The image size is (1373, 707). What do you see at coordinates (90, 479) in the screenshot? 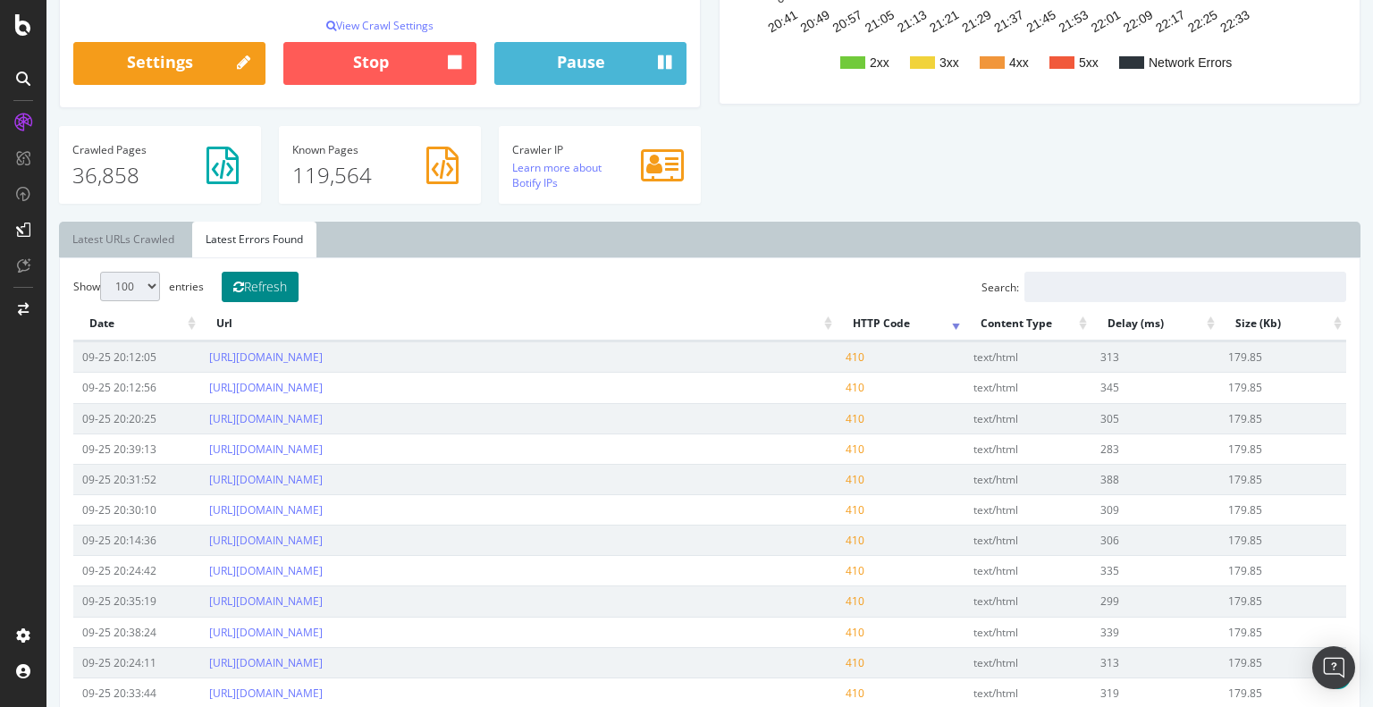
I see `td: 09-25 20:31:52` at bounding box center [90, 479].